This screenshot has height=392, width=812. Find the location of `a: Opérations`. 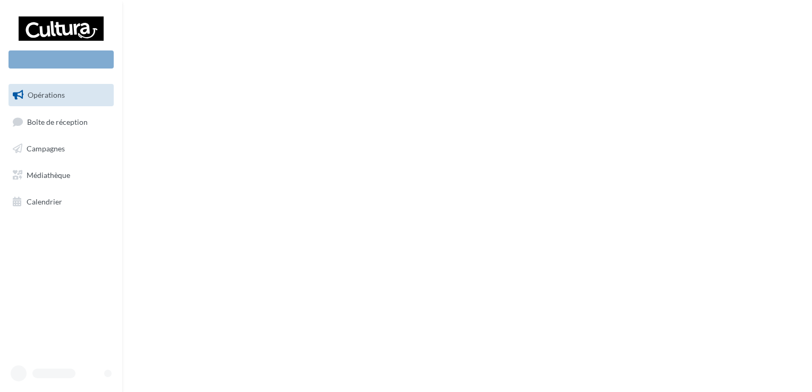

a: Opérations is located at coordinates (61, 95).